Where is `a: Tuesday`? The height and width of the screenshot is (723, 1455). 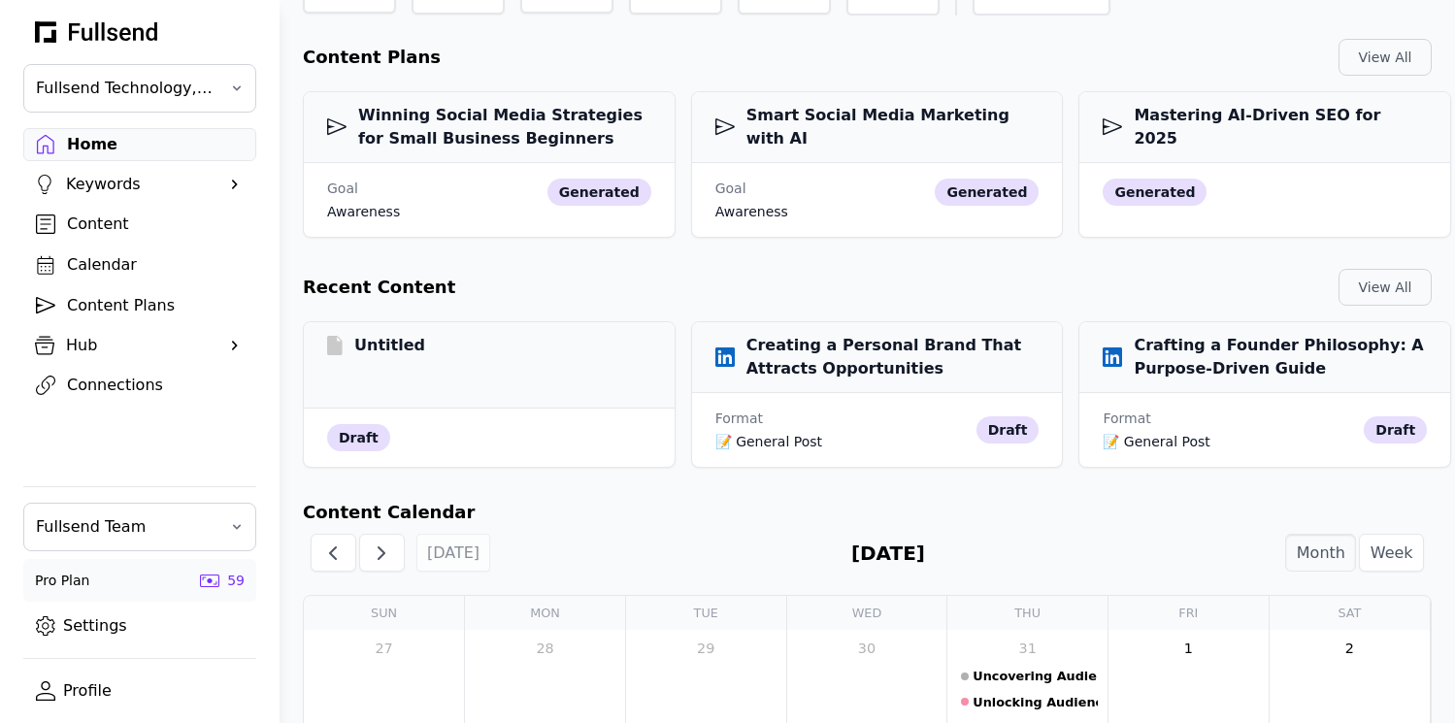 a: Tuesday is located at coordinates (706, 612).